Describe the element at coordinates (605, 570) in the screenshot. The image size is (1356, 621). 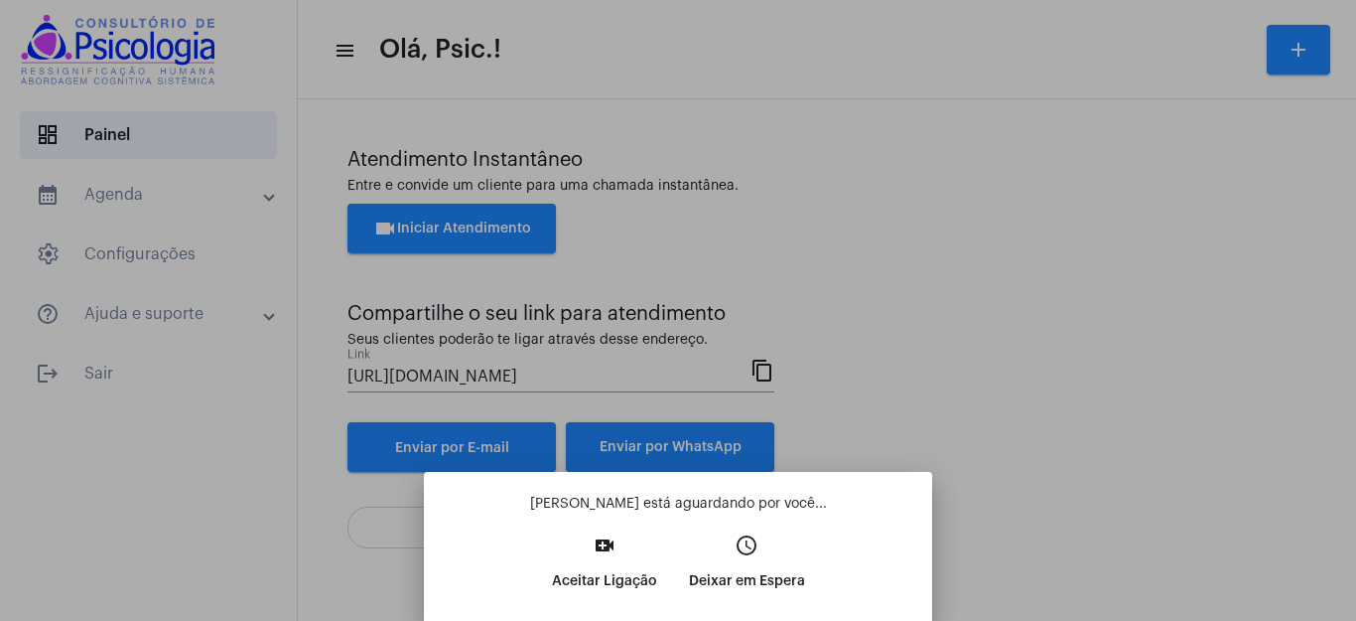
I see `button: Aceitar Ligação` at that location.